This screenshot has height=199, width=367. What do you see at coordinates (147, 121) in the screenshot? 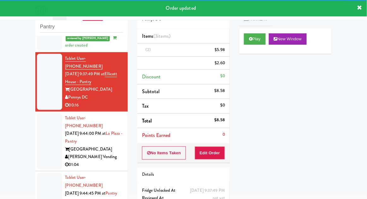
I see `span: Total` at bounding box center [147, 121].